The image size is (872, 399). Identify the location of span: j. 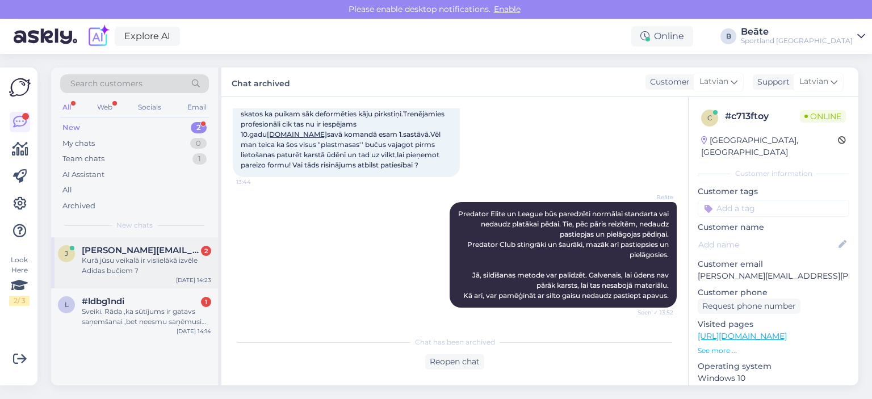
(66, 253).